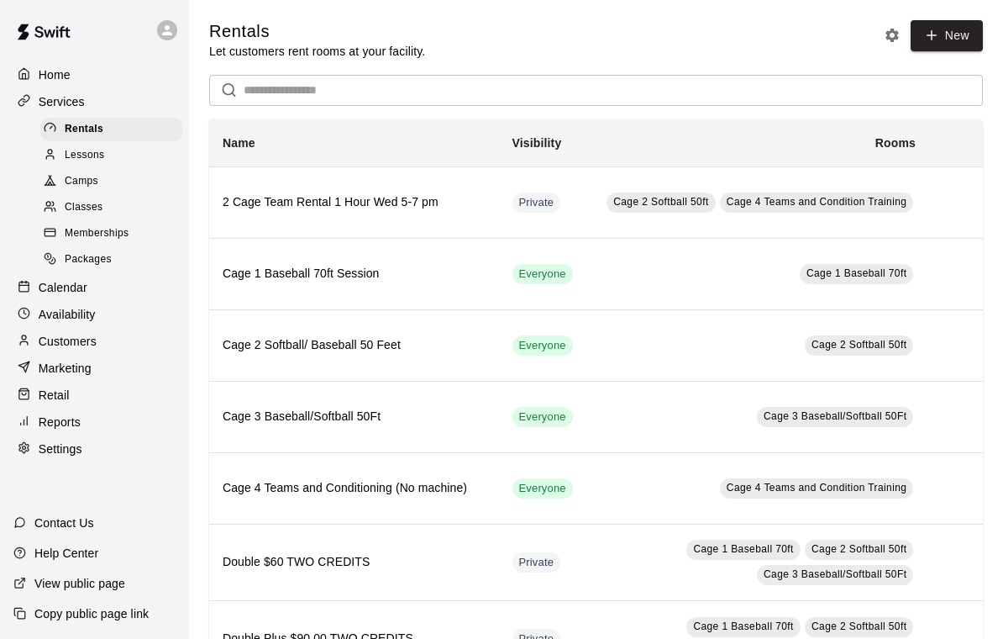 Image resolution: width=1003 pixels, height=639 pixels. Describe the element at coordinates (60, 422) in the screenshot. I see `p: Reports` at that location.